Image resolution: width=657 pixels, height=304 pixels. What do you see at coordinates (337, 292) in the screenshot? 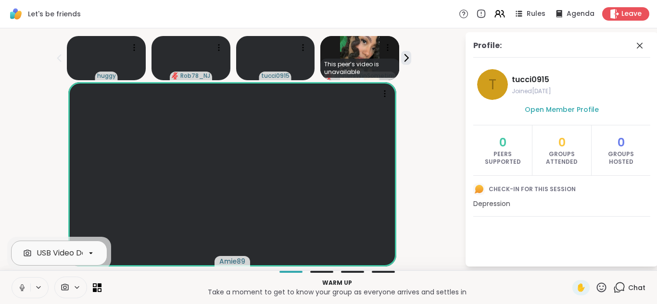
I see `p: Take a moment to get to know your group as everyone arrives and settles in` at bounding box center [337, 292].